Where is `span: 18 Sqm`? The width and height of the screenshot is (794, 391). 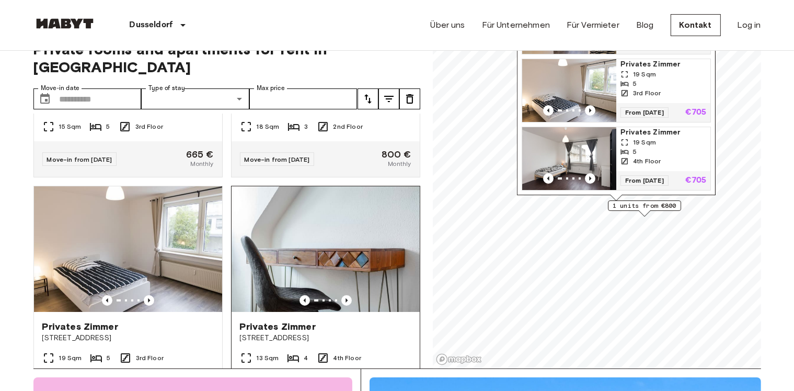
span: 18 Sqm is located at coordinates (268, 127).